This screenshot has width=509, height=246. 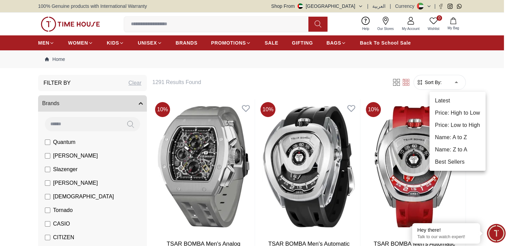 What do you see at coordinates (457, 162) in the screenshot?
I see `li: Best Sellers` at bounding box center [457, 162].